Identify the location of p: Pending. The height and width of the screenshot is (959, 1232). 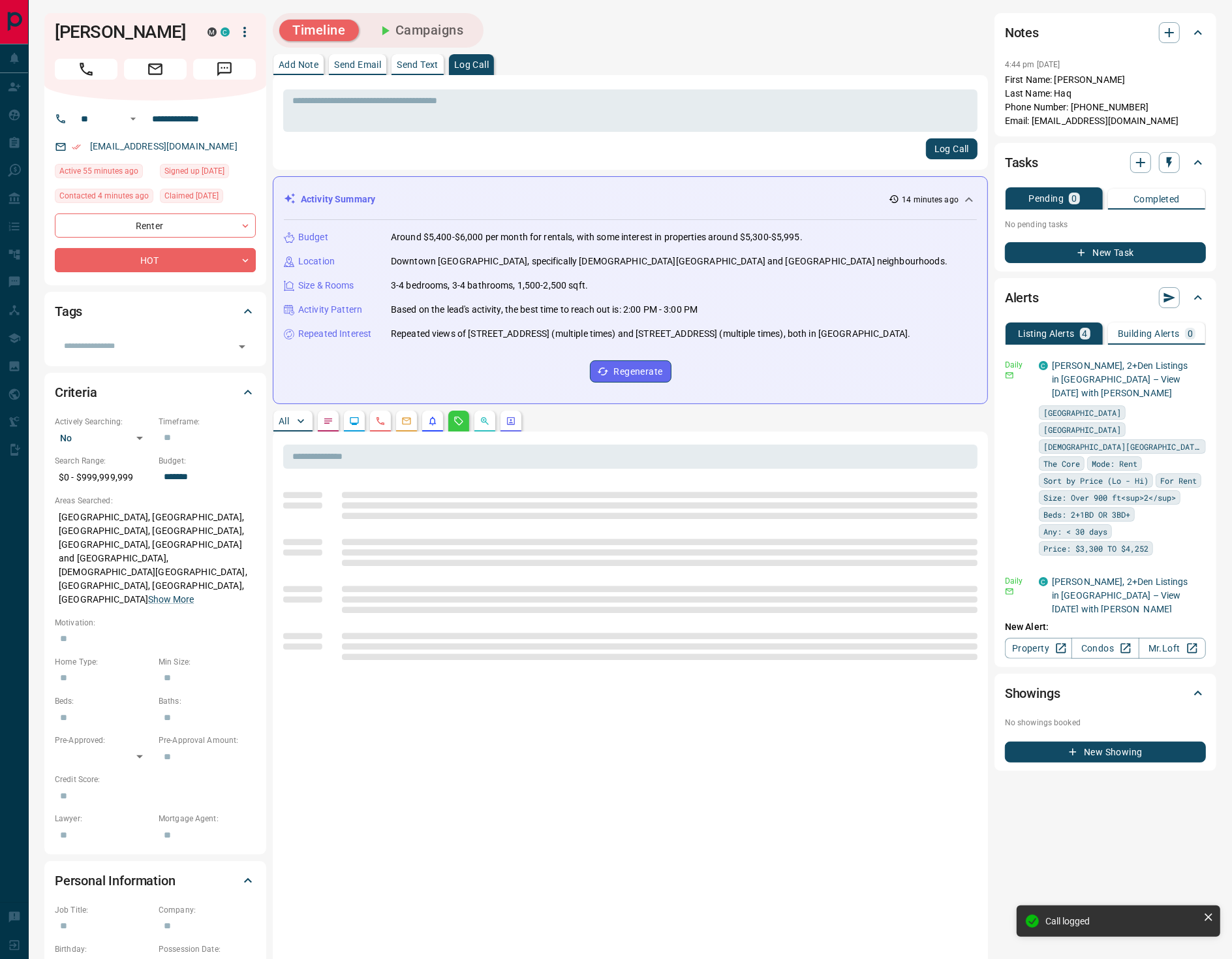
(1046, 199).